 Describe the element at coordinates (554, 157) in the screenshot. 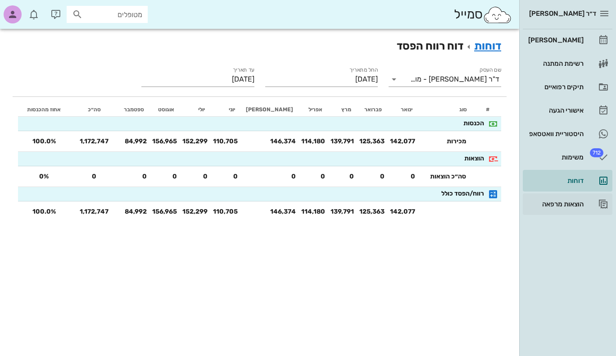

I see `div: משימות` at that location.